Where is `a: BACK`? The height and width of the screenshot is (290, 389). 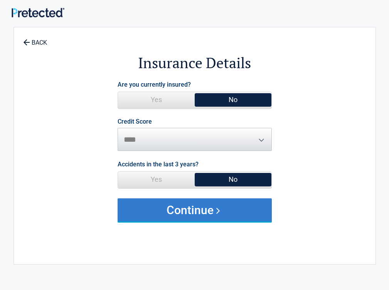
a: BACK is located at coordinates (35, 39).